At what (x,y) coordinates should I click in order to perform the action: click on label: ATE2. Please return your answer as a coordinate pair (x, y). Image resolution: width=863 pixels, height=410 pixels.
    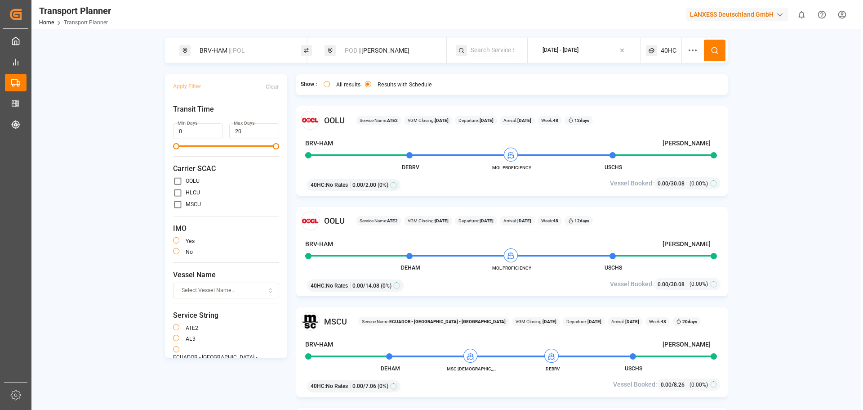
    Looking at the image, I should click on (192, 328).